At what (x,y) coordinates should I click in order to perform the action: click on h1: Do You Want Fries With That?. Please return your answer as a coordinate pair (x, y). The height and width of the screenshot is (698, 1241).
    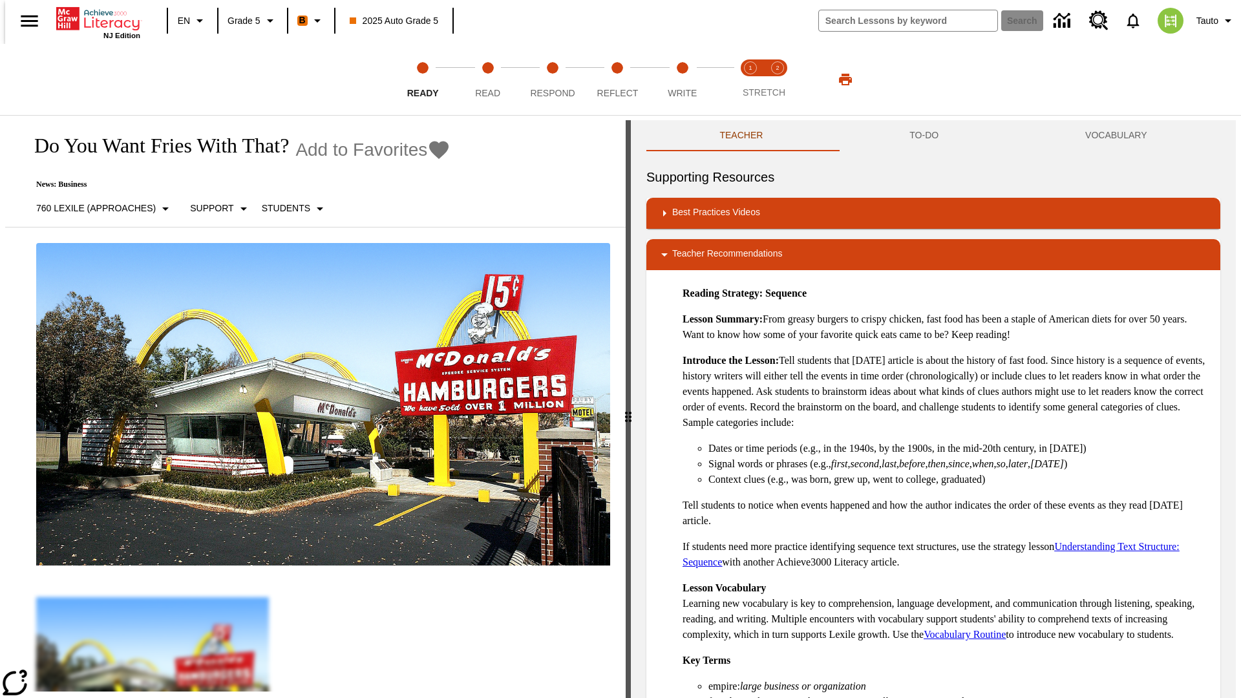
    Looking at the image, I should click on (154, 145).